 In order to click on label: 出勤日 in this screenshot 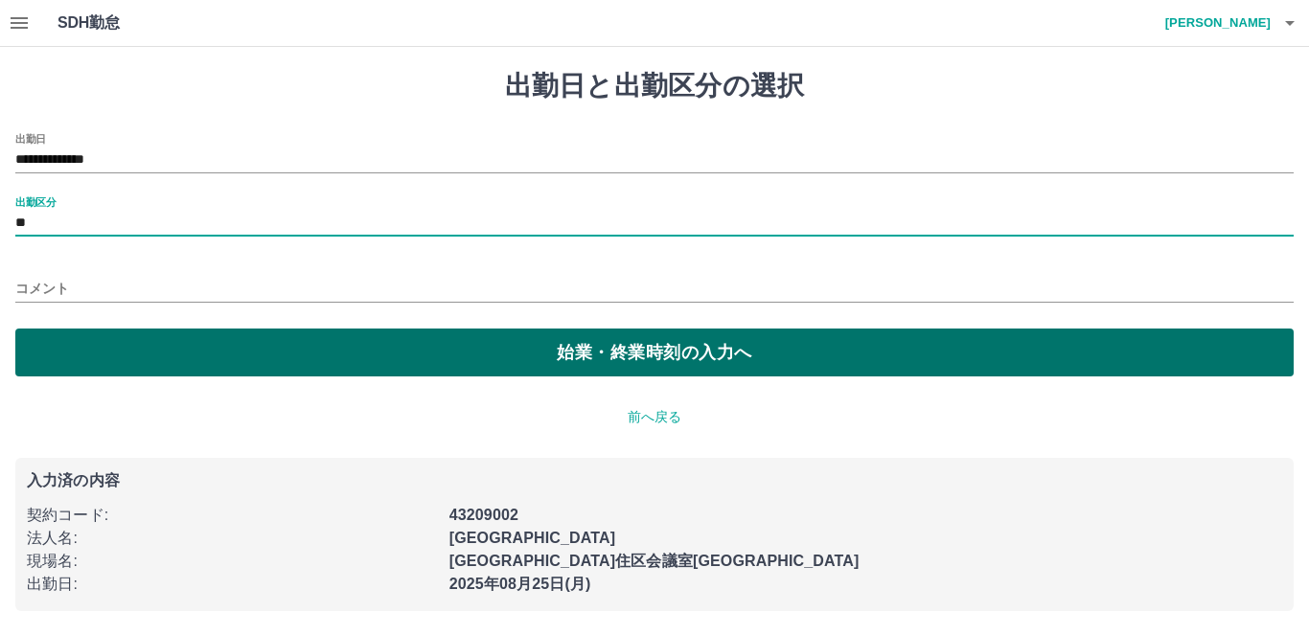, I will do `click(31, 138)`.